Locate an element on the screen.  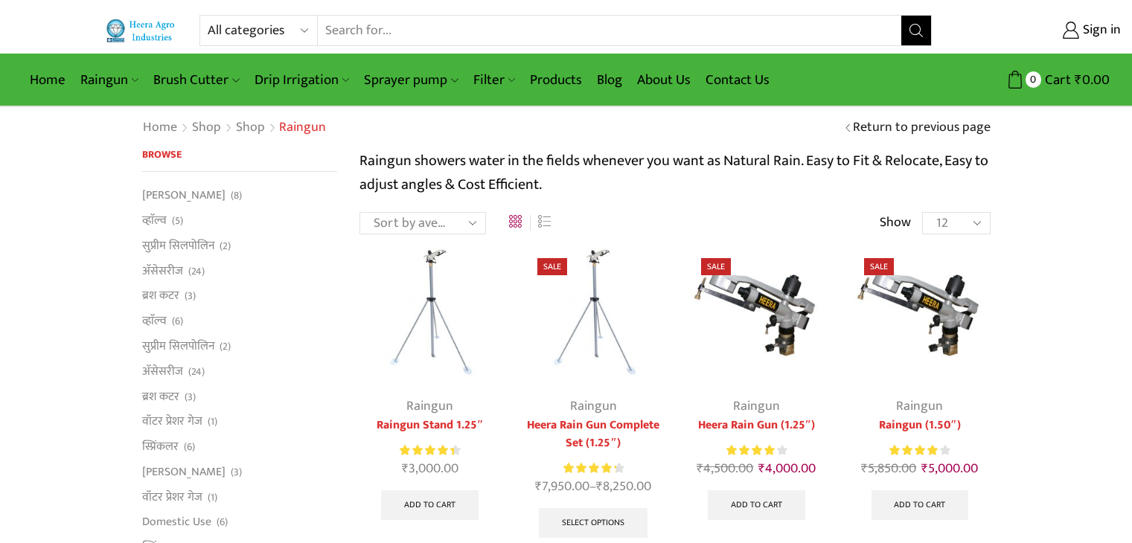
a: Filter is located at coordinates (494, 80).